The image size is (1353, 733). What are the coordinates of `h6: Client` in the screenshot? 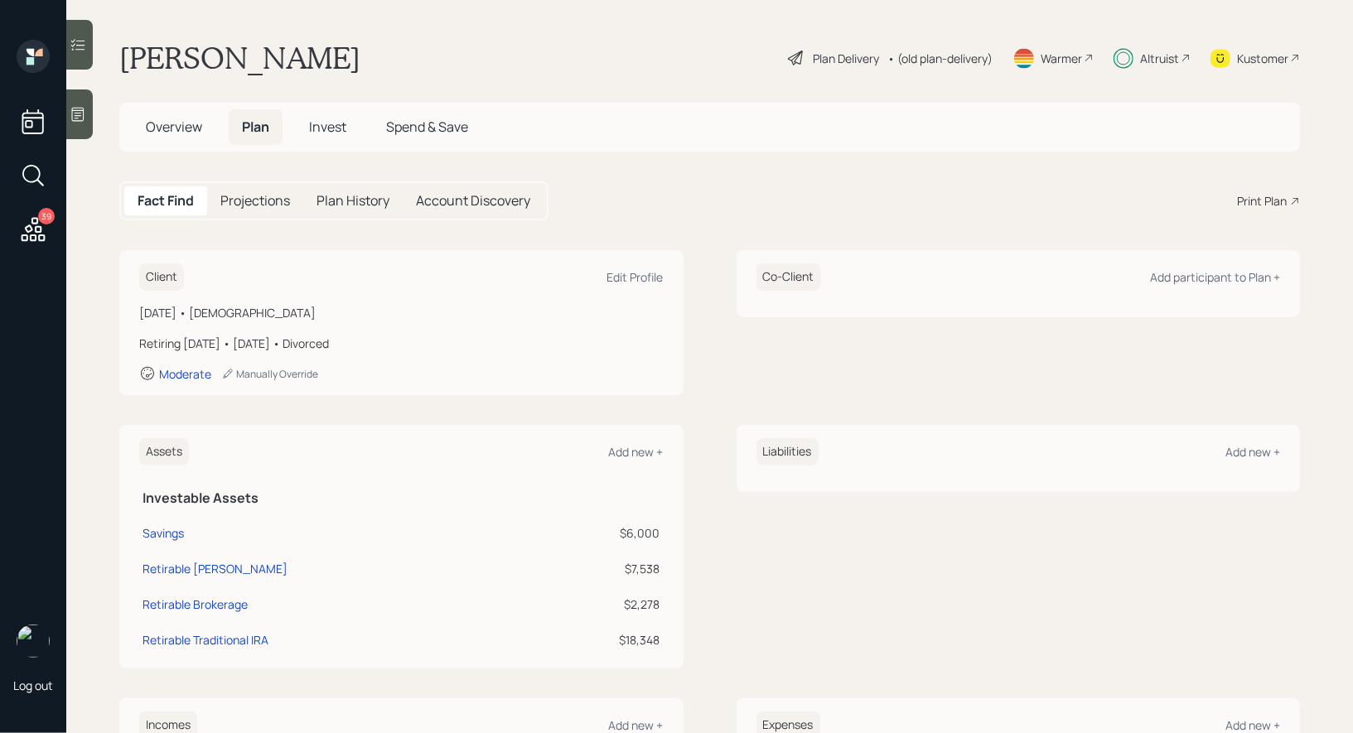 It's located at (162, 277).